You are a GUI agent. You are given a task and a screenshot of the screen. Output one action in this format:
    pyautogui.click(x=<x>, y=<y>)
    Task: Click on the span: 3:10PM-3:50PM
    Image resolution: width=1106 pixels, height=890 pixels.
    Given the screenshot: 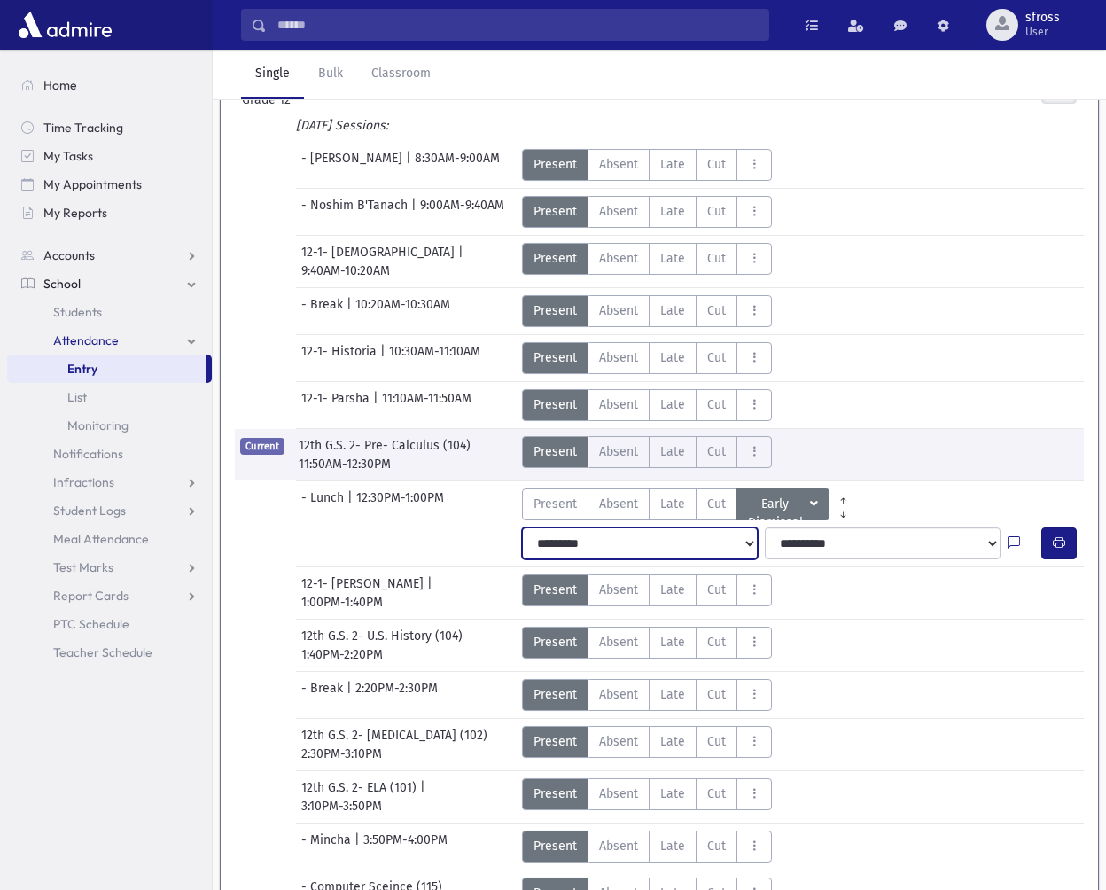 What is the action you would take?
    pyautogui.click(x=341, y=806)
    